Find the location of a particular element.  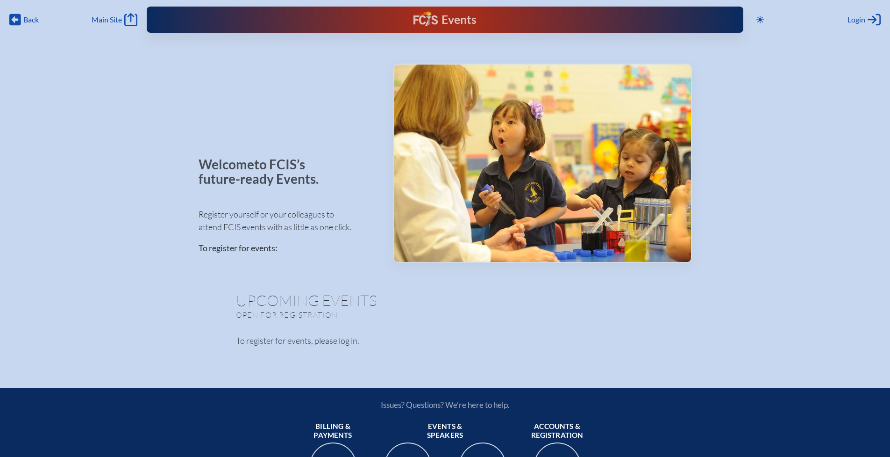

p: Issues? Questions? We’re here to help. is located at coordinates (445, 404).